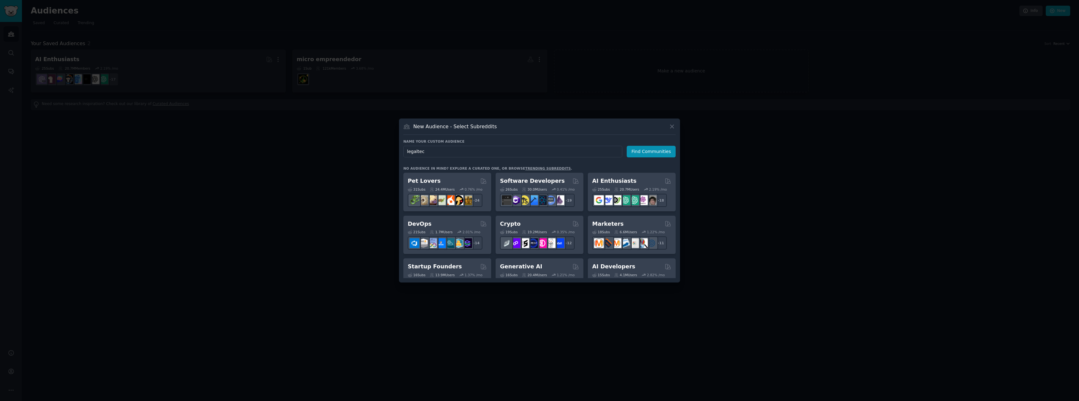 This screenshot has width=1079, height=401. Describe the element at coordinates (601, 232) in the screenshot. I see `div: 18 Sub s` at that location.